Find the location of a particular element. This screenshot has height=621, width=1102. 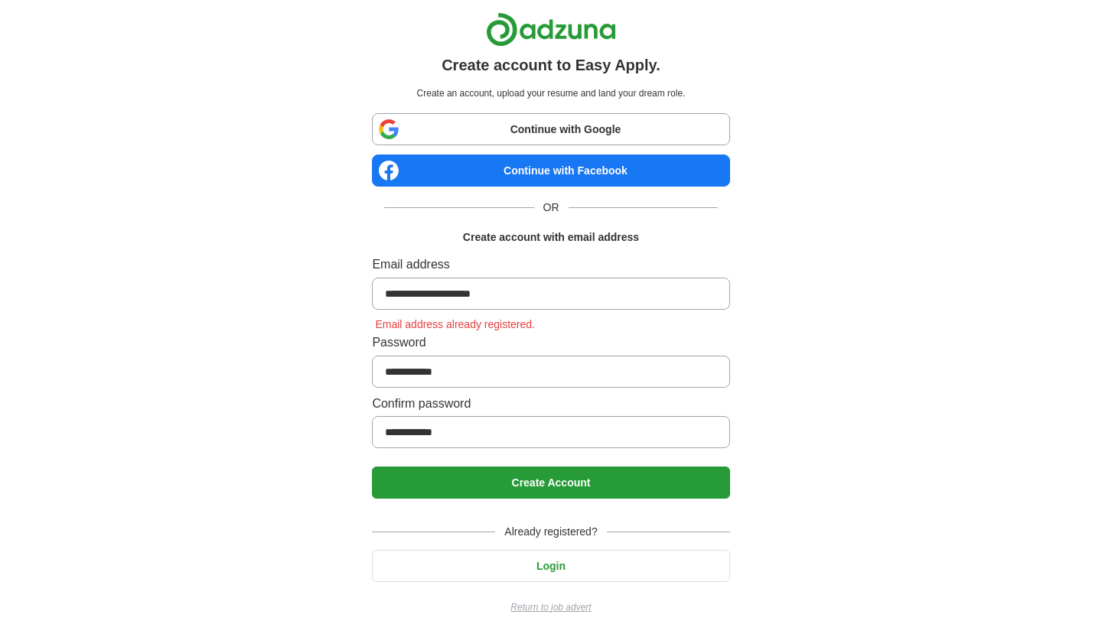

h1: Create account with email address is located at coordinates (551, 237).